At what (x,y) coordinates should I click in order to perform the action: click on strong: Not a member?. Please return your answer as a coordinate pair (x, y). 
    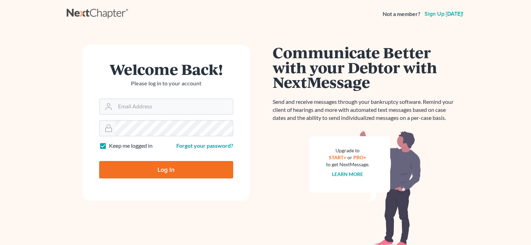
    Looking at the image, I should click on (401, 14).